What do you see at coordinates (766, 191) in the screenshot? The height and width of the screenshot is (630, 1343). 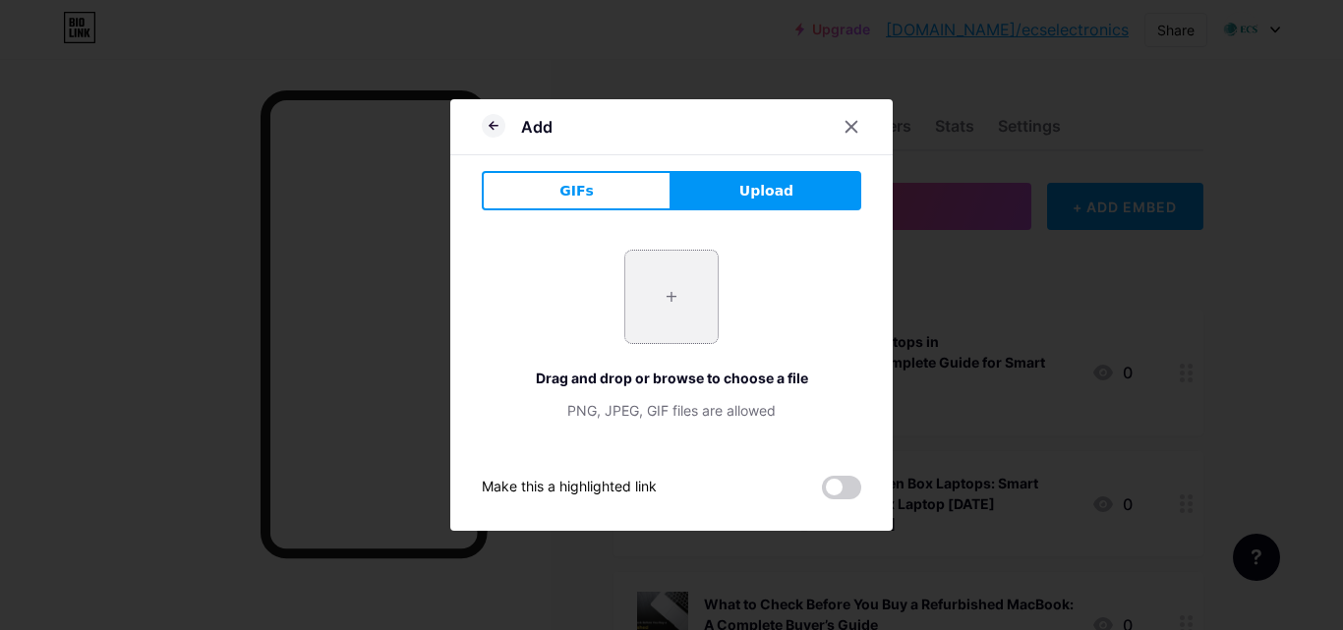 I see `span: Upload` at bounding box center [766, 191].